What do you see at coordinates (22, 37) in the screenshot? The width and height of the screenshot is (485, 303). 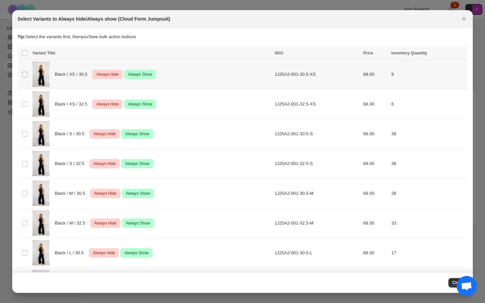 I see `strong: Tip:` at bounding box center [22, 37].